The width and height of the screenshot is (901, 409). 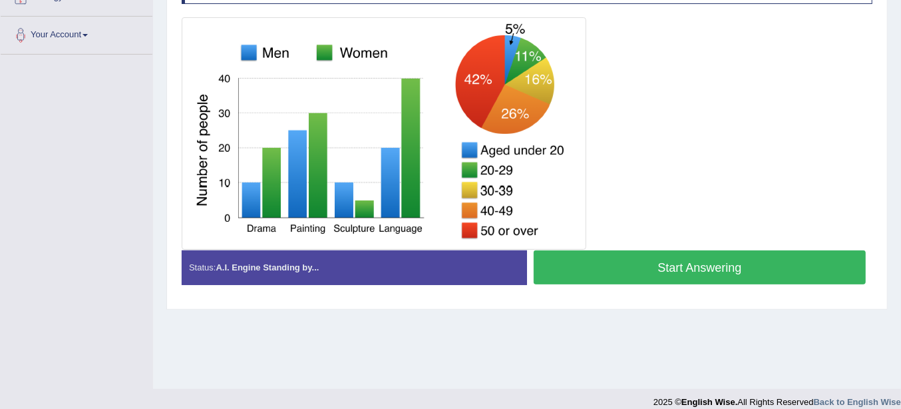 I want to click on strong: English Wise., so click(x=710, y=401).